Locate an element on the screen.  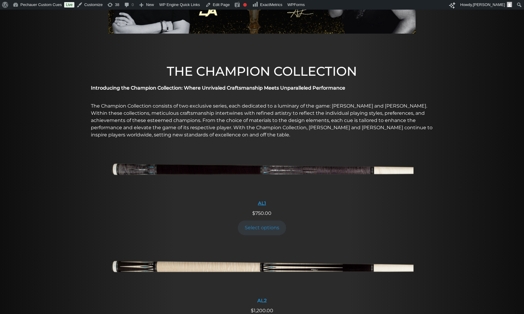
a: AL1 AL1 is located at coordinates (262, 178).